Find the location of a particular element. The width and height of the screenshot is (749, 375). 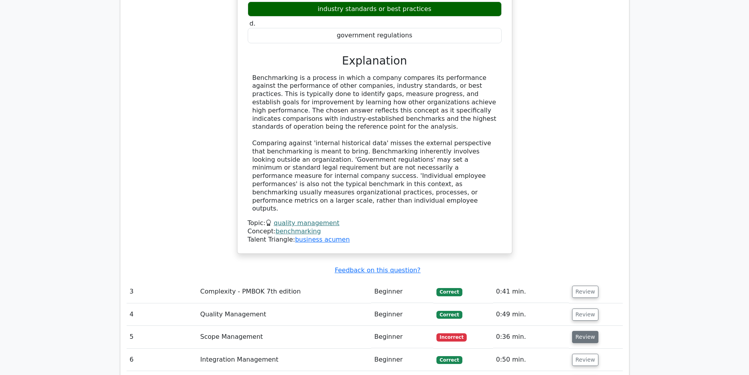

a: quality management is located at coordinates (306, 223).